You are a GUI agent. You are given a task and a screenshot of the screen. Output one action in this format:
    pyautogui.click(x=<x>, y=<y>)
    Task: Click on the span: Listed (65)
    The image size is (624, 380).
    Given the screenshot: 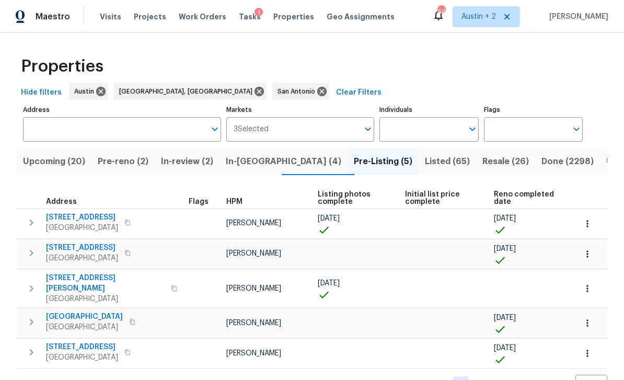 What is the action you would take?
    pyautogui.click(x=447, y=161)
    